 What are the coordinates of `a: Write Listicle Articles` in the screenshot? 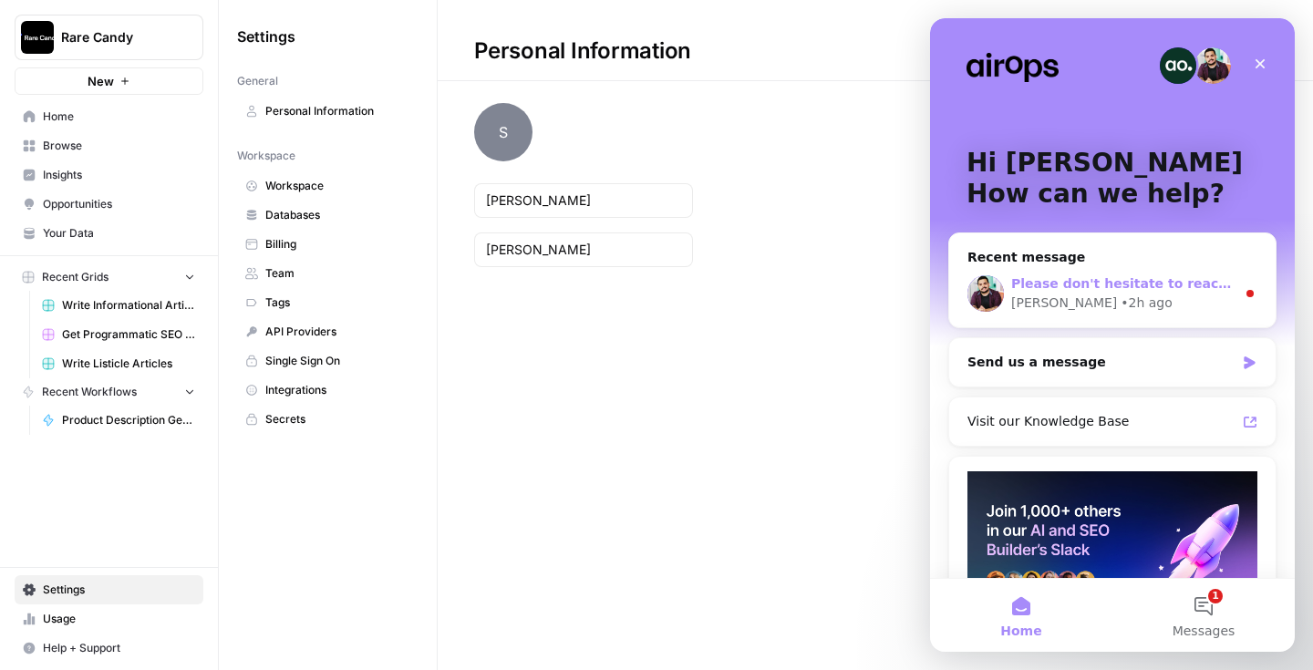 It's located at (118, 364).